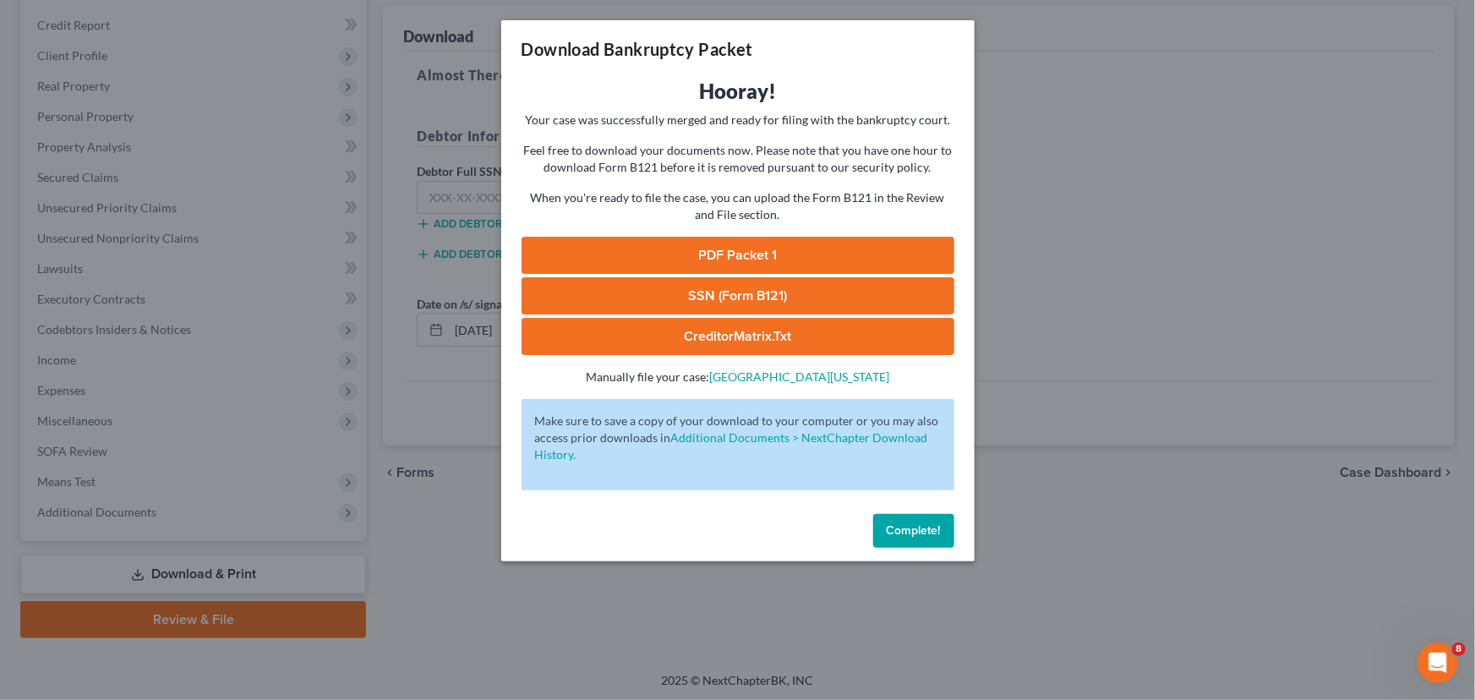  Describe the element at coordinates (738, 336) in the screenshot. I see `a: CreditorMatrix.txt` at that location.